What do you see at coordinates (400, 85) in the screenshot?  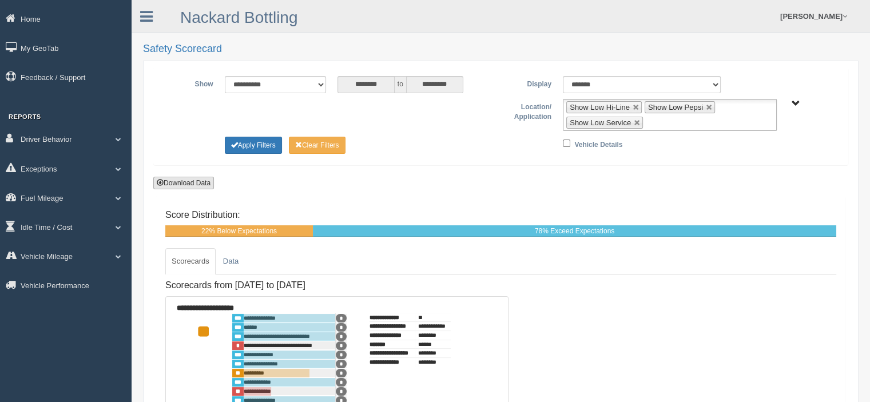 I see `span: to` at bounding box center [400, 85].